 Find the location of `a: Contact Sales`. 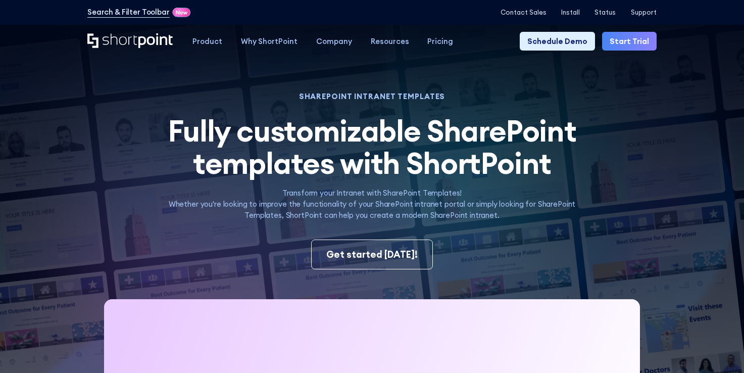

a: Contact Sales is located at coordinates (523, 12).